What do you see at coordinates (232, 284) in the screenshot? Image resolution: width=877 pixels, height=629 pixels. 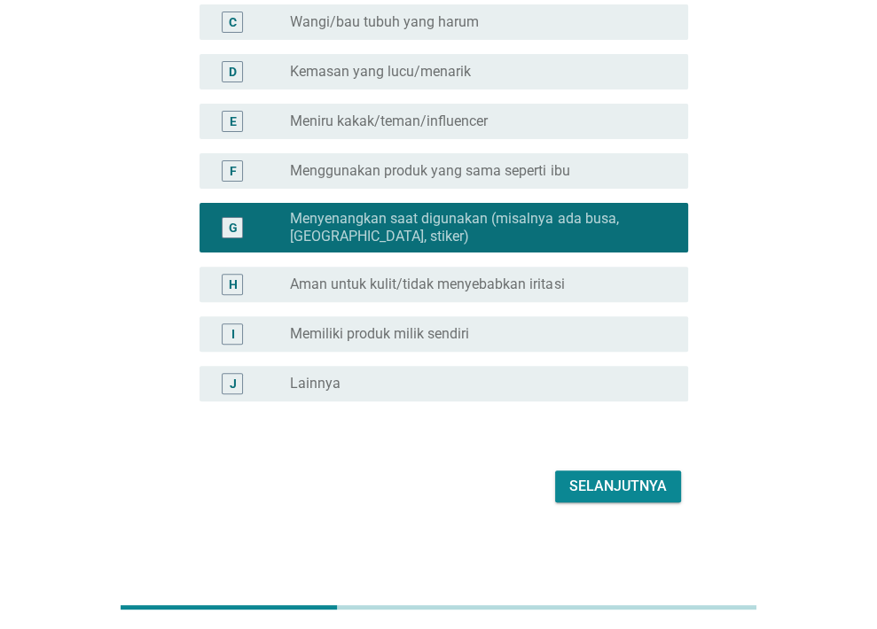 I see `div: H` at bounding box center [232, 284].